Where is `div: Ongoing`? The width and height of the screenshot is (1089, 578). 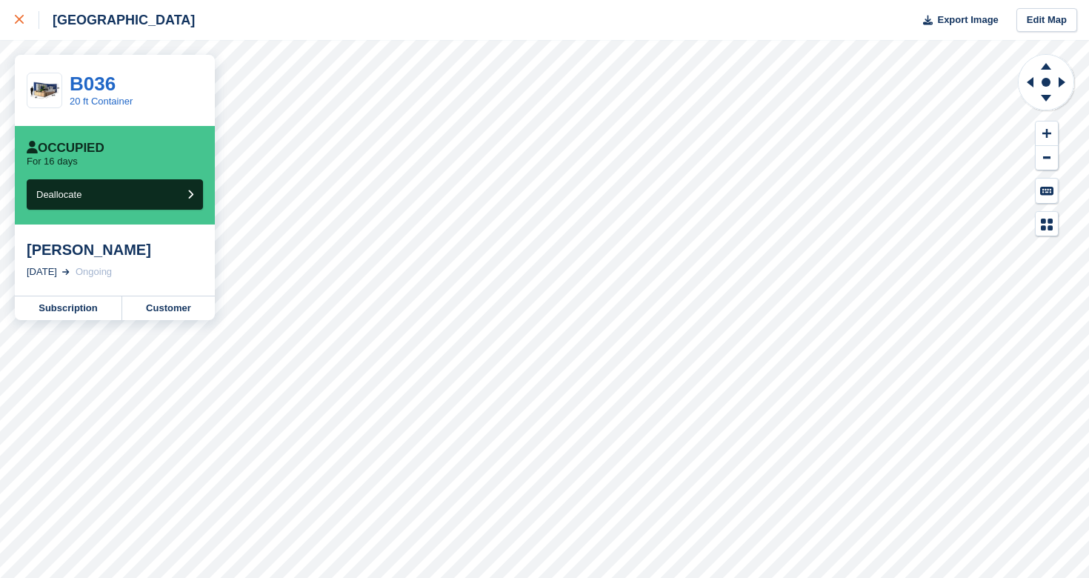
div: Ongoing is located at coordinates (93, 272).